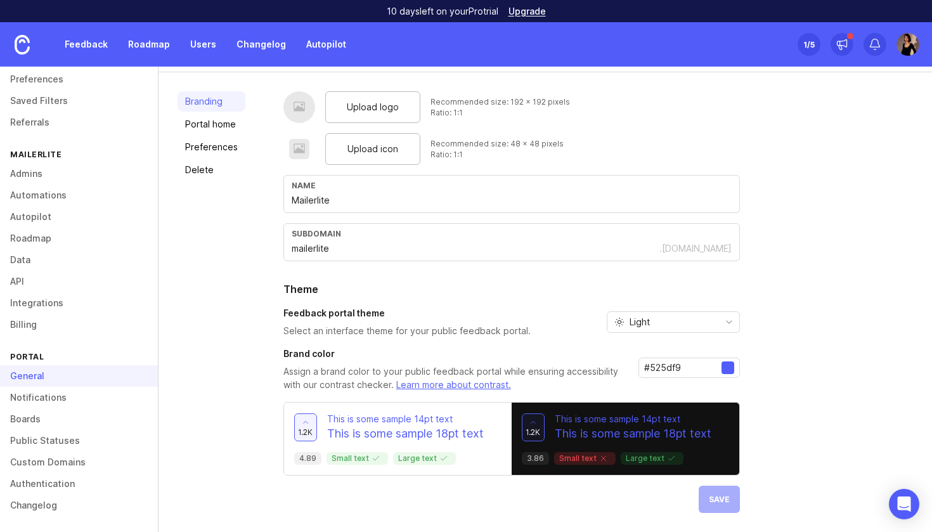  I want to click on p: 3.86, so click(535, 458).